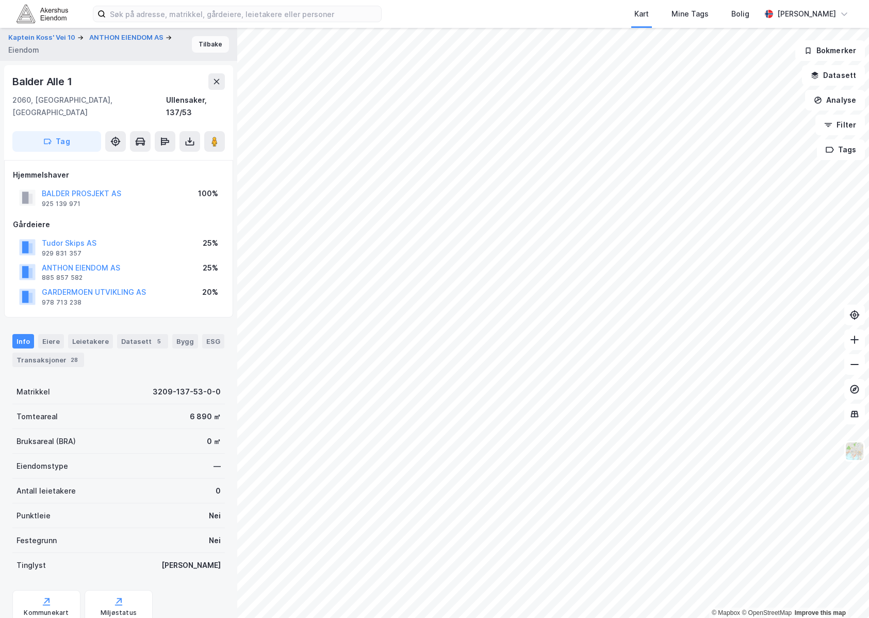 The height and width of the screenshot is (618, 869). I want to click on div: Eiendom, so click(24, 50).